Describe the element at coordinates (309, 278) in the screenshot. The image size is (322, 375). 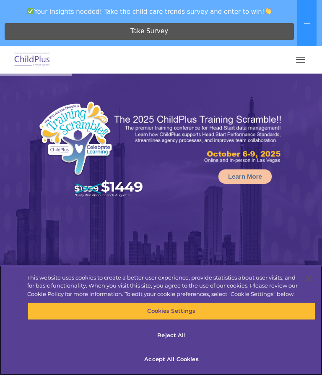
I see `button: Close` at that location.